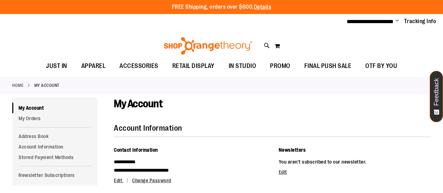 This screenshot has height=193, width=443. Describe the element at coordinates (280, 66) in the screenshot. I see `span: PROMO` at that location.